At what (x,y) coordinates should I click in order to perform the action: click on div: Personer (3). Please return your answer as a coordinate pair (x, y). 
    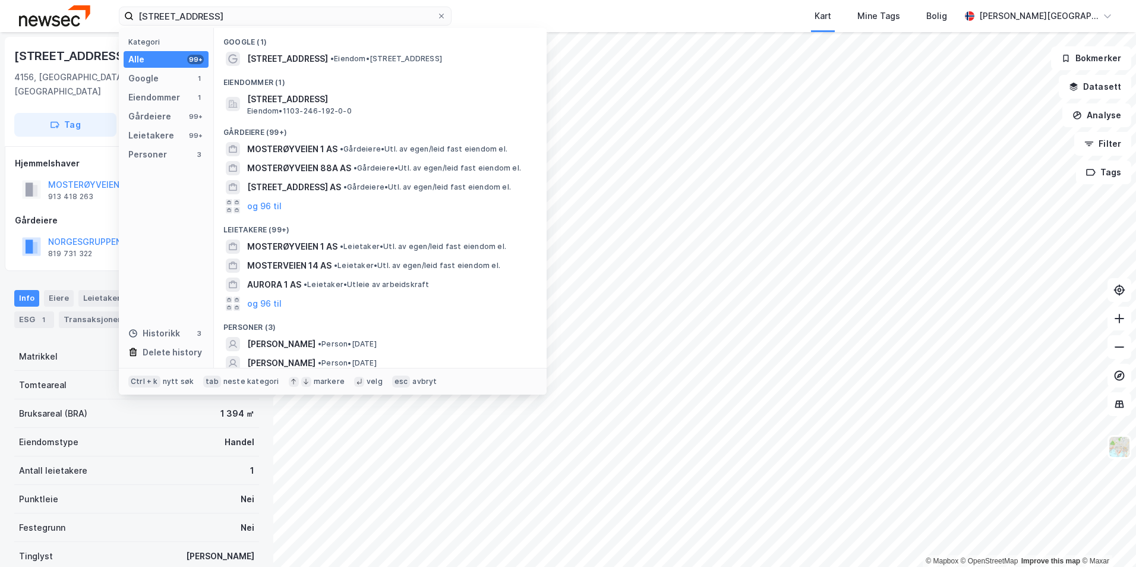
    Looking at the image, I should click on (380, 324).